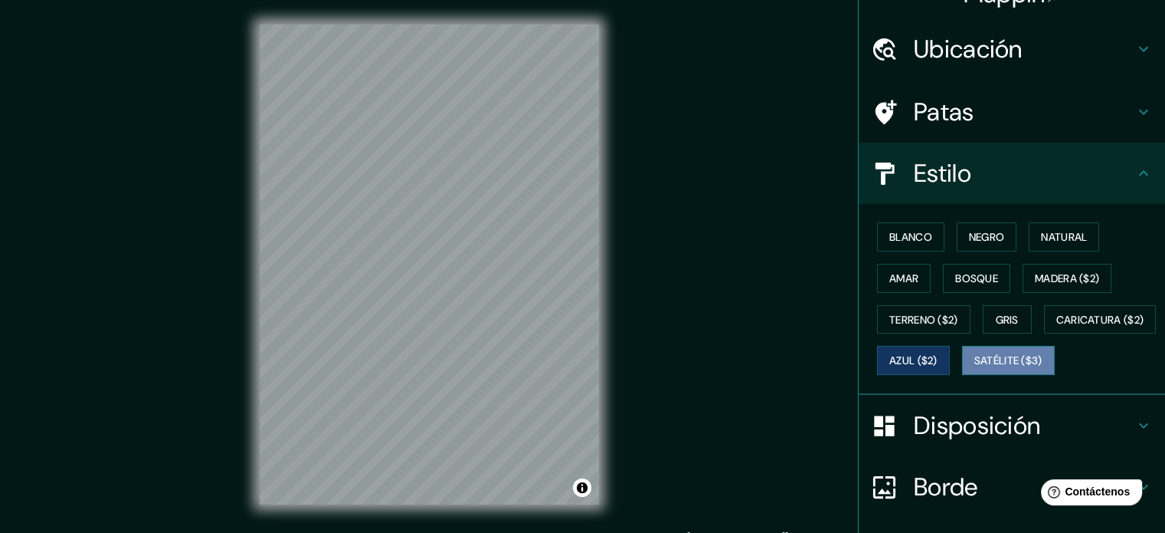 The height and width of the screenshot is (533, 1165). I want to click on font: Estilo, so click(942, 173).